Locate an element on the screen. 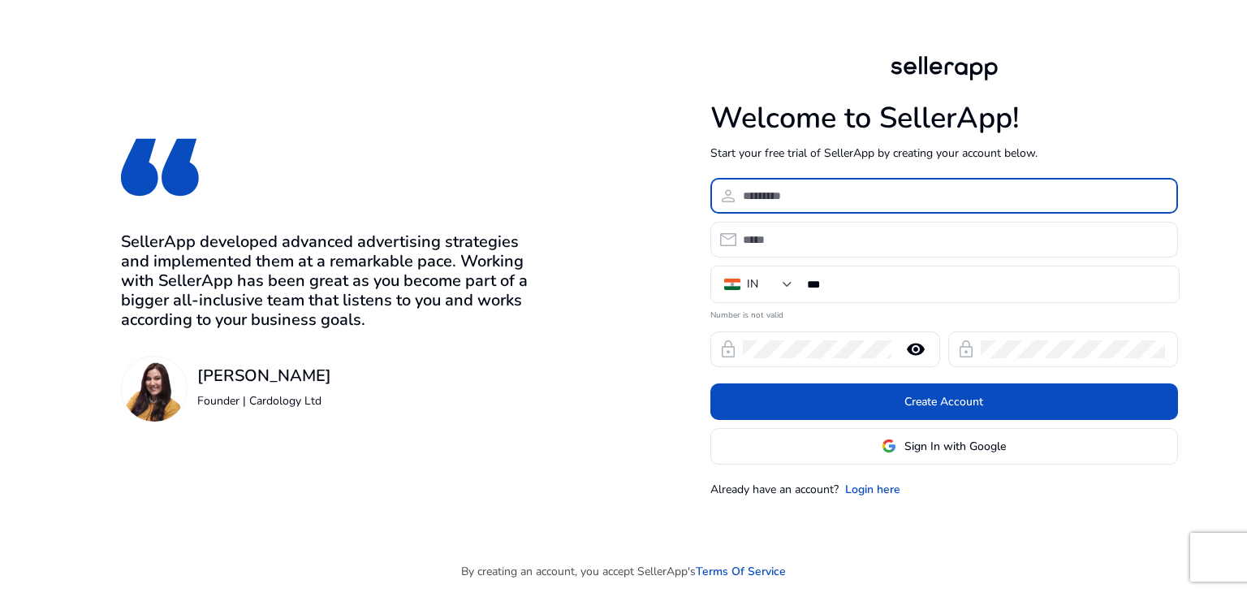  button: Sign In with Google is located at coordinates (944, 446).